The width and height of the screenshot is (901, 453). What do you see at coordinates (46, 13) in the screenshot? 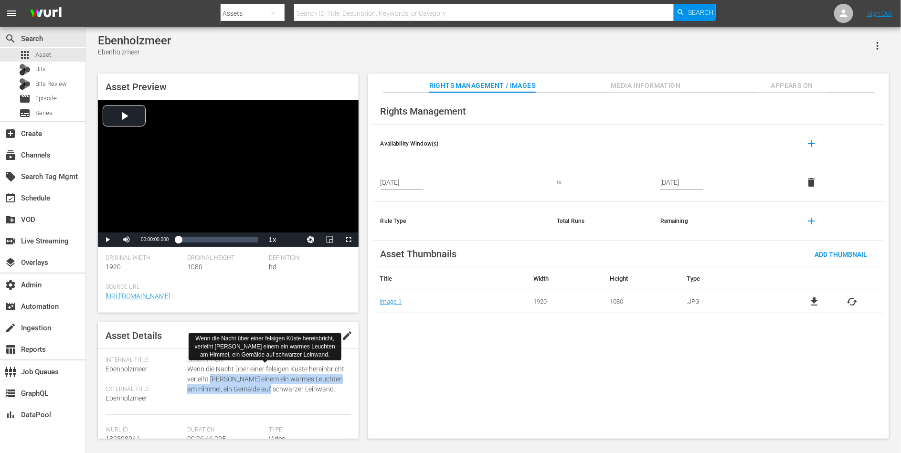
I see `img: ans4CAIJ8jUAAAAAAAAAAAAAAAAAAAAAAAAgQb4GAAAAAAAAAAAAAAAAAAAAAAAAJMjXAAAAAAAAAAAAAAAAAAAAAAAAgAT5G...` at bounding box center [46, 13].